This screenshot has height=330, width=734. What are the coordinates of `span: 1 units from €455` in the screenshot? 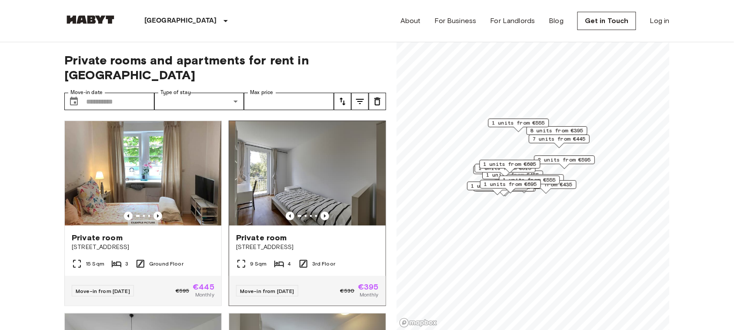 It's located at (513, 175).